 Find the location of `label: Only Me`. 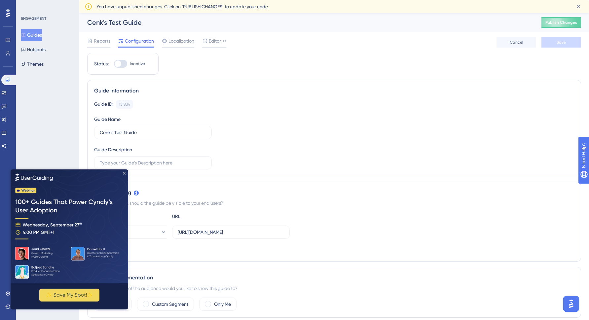

label: Only Me is located at coordinates (222, 304).